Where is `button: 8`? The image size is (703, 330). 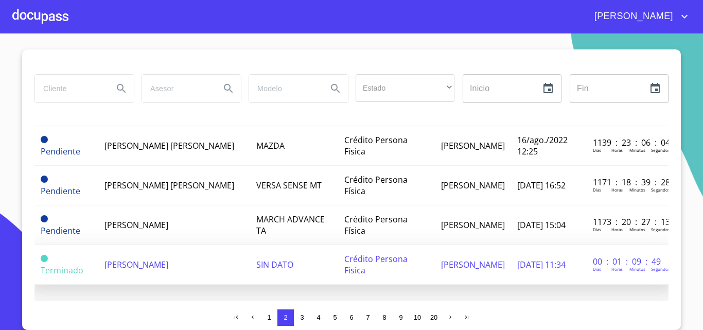
button: 8 is located at coordinates (384, 318).